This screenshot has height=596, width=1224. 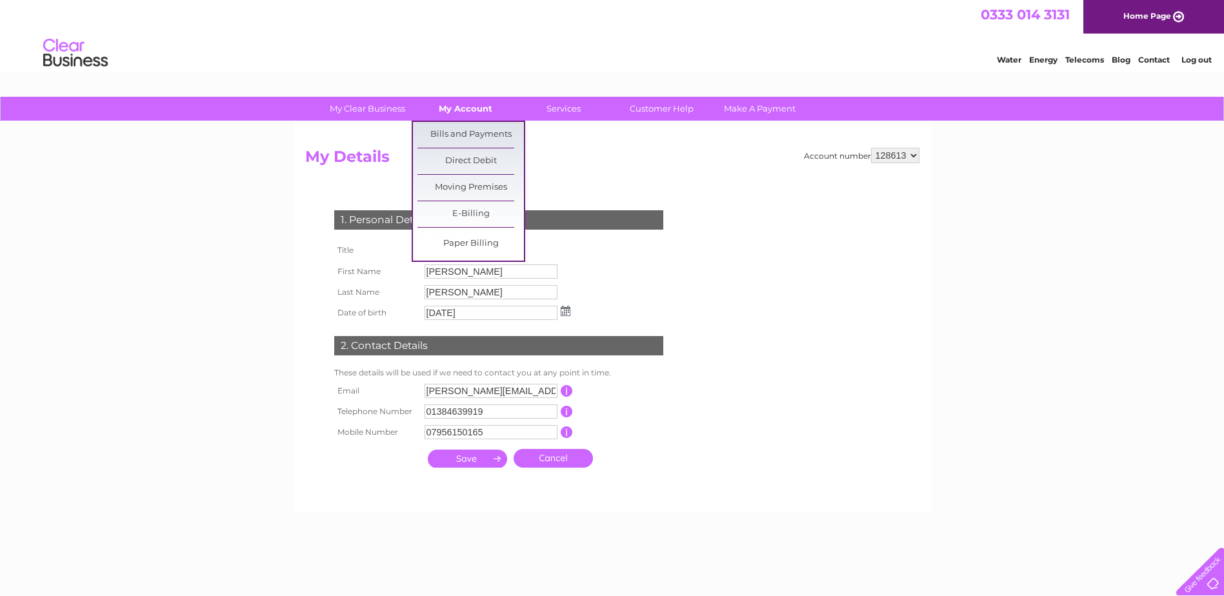 I want to click on a: Bills and Payments, so click(x=470, y=135).